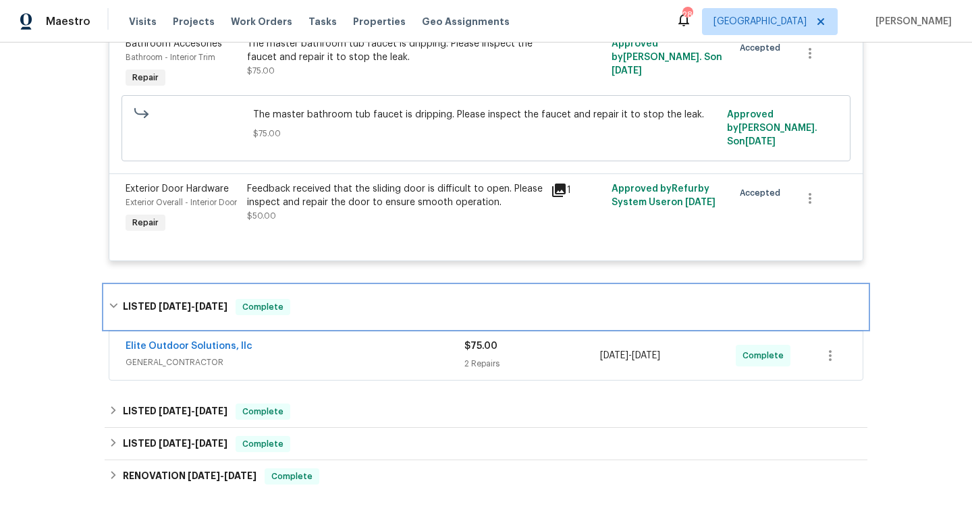 Image resolution: width=972 pixels, height=525 pixels. Describe the element at coordinates (395, 196) in the screenshot. I see `div: Feedback received that the sliding door is difficult to open. Please inspect and repair the door ...` at that location.